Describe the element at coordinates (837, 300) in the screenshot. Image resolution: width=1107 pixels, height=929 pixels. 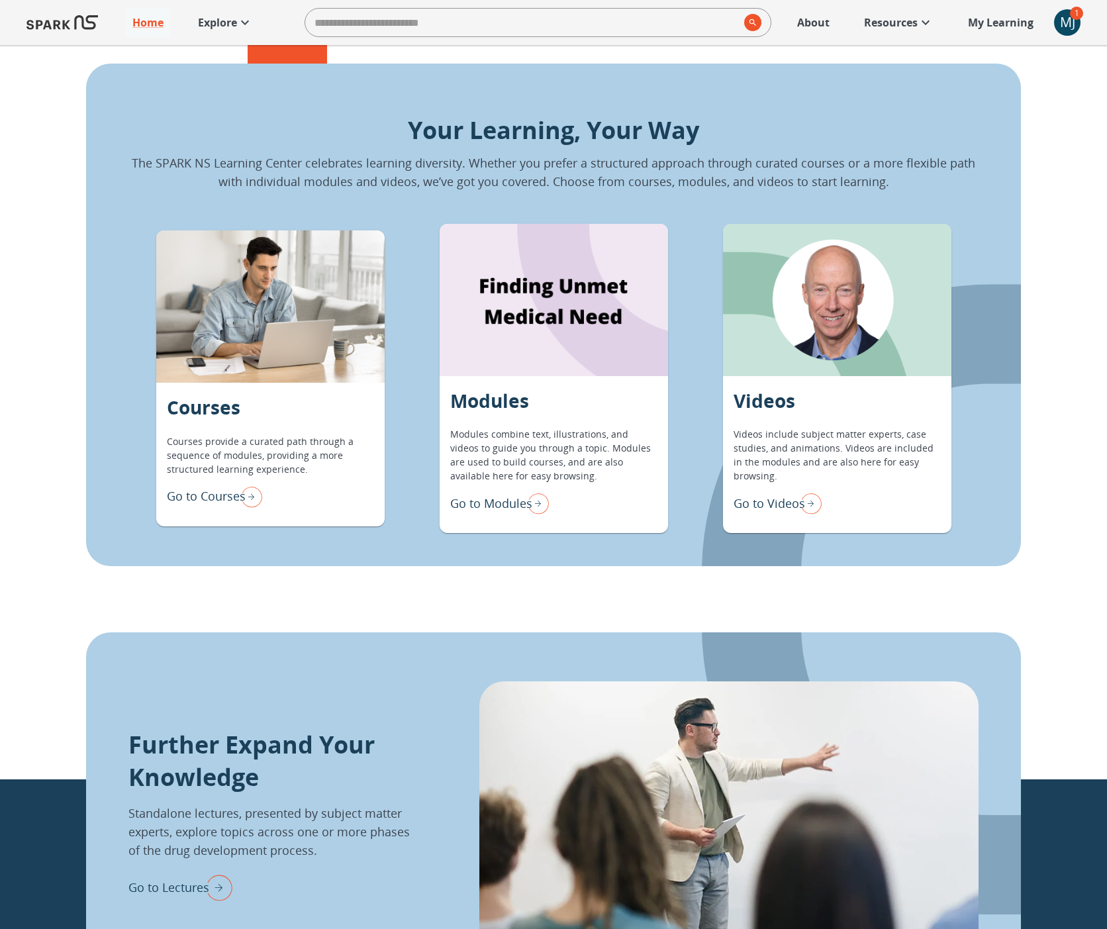
I see `div: Videos` at that location.